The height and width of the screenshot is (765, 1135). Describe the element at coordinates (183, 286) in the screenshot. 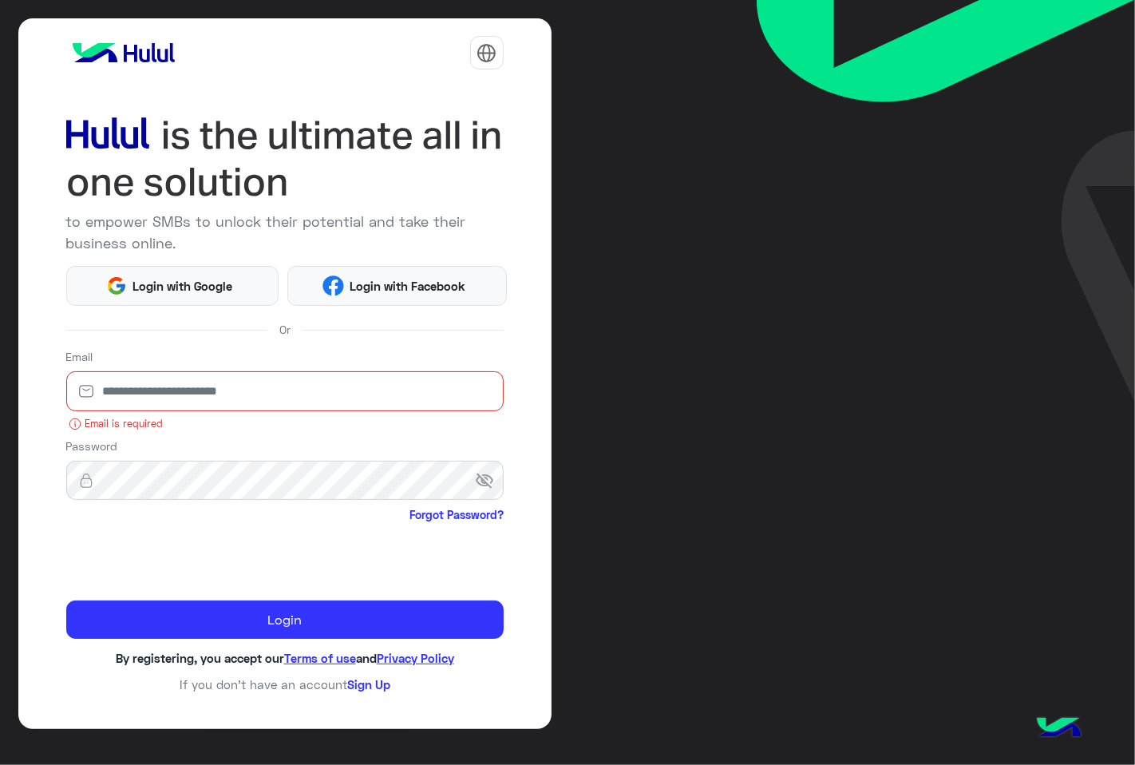

I see `span: Login with Google` at that location.